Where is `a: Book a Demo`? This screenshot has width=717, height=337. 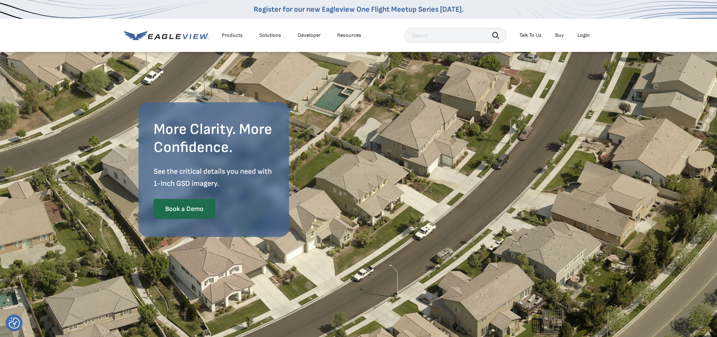 a: Book a Demo is located at coordinates (184, 209).